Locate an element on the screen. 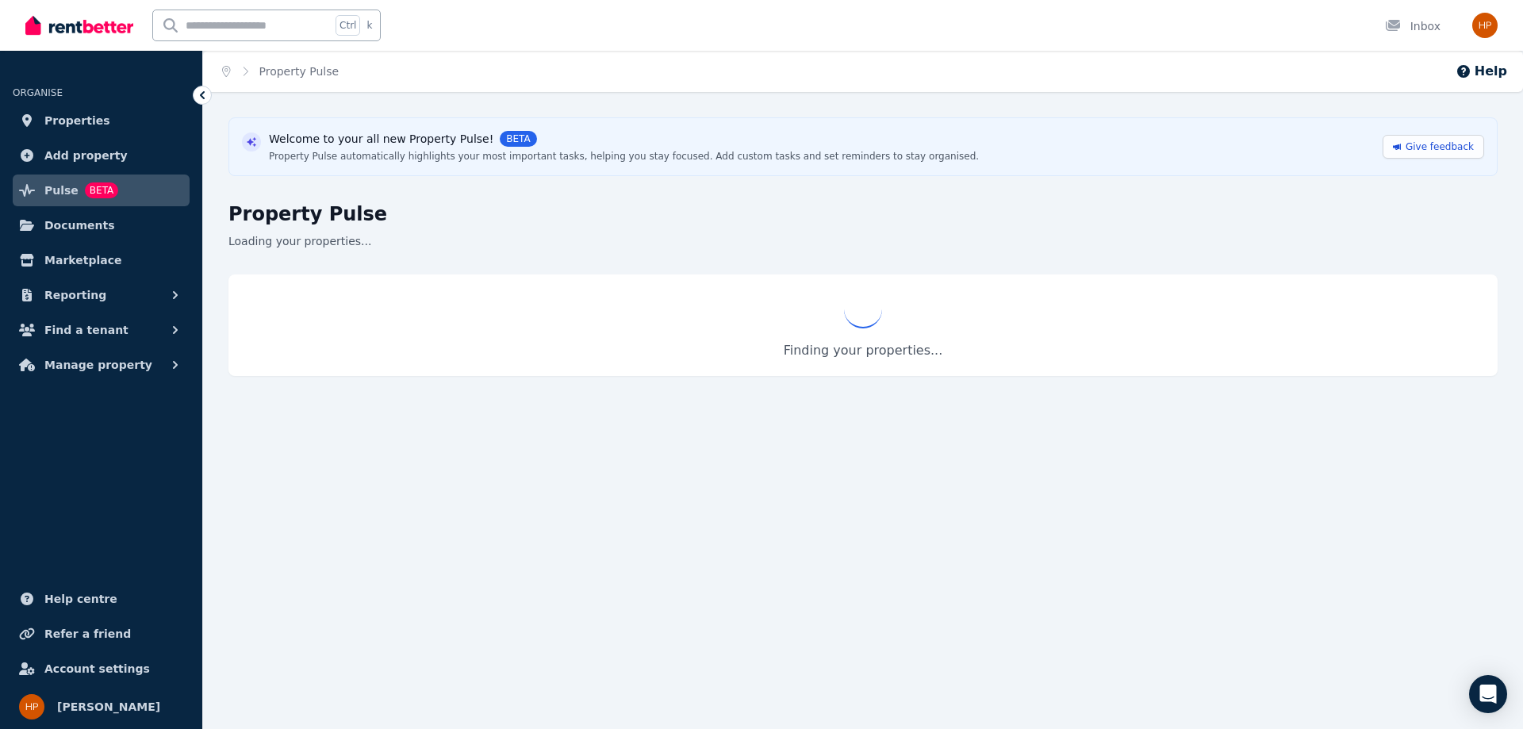 The width and height of the screenshot is (1523, 729). div: Inbox is located at coordinates (1413, 26).